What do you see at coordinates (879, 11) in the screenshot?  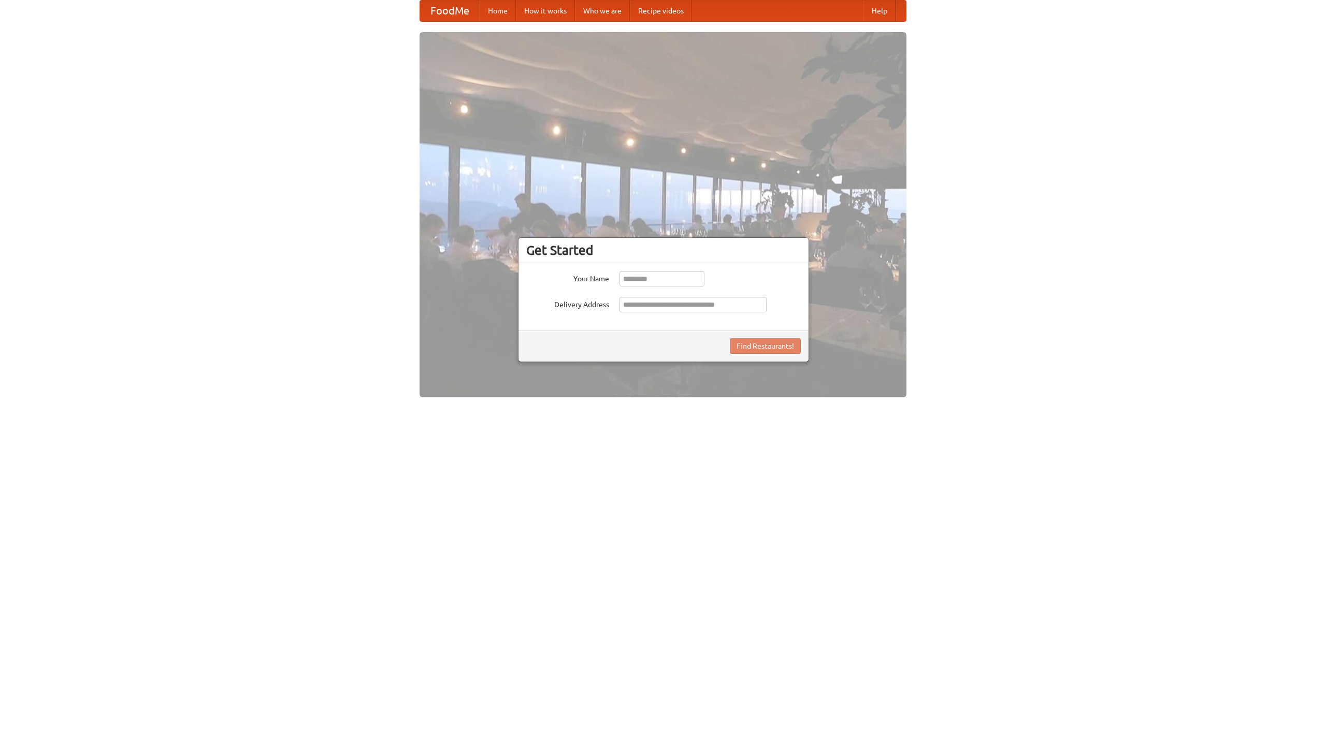 I see `a: Help` at bounding box center [879, 11].